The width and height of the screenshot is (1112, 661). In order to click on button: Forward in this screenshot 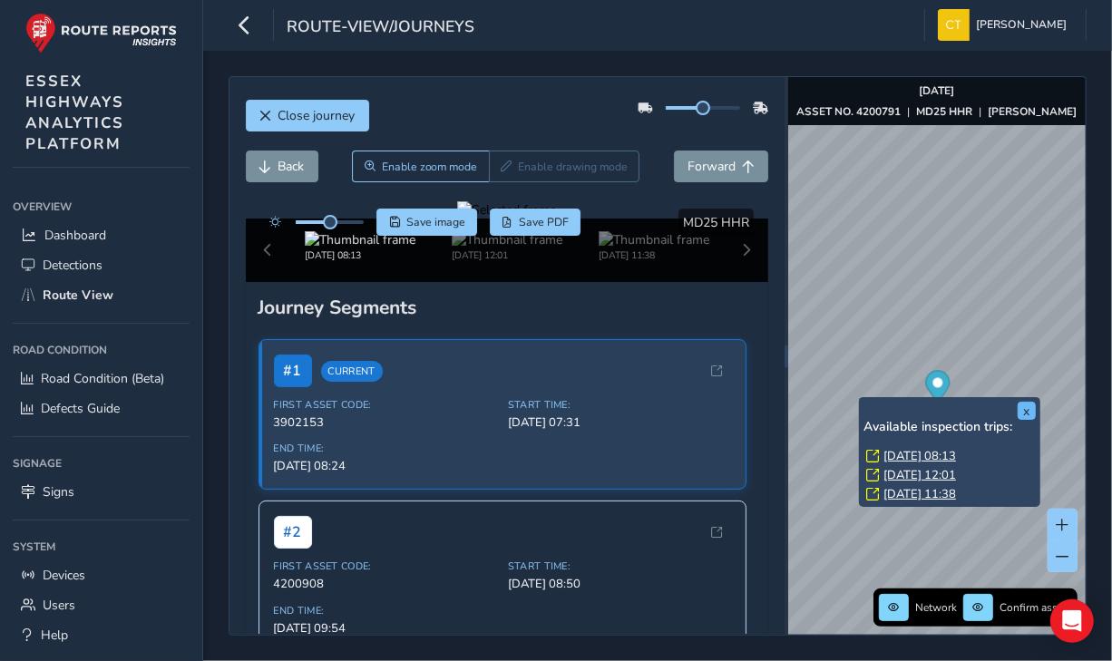, I will do `click(721, 166)`.